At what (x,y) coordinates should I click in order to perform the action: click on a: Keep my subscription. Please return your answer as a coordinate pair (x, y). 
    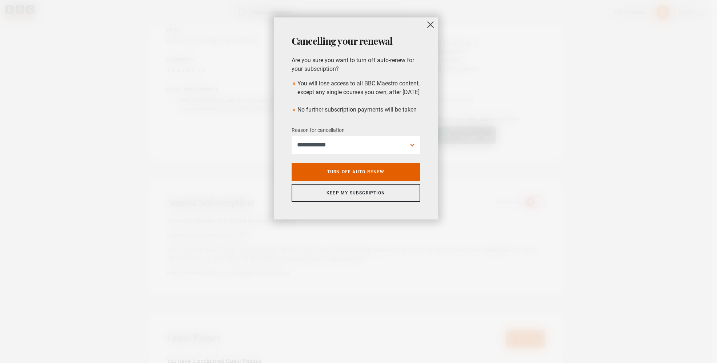
    Looking at the image, I should click on (356, 193).